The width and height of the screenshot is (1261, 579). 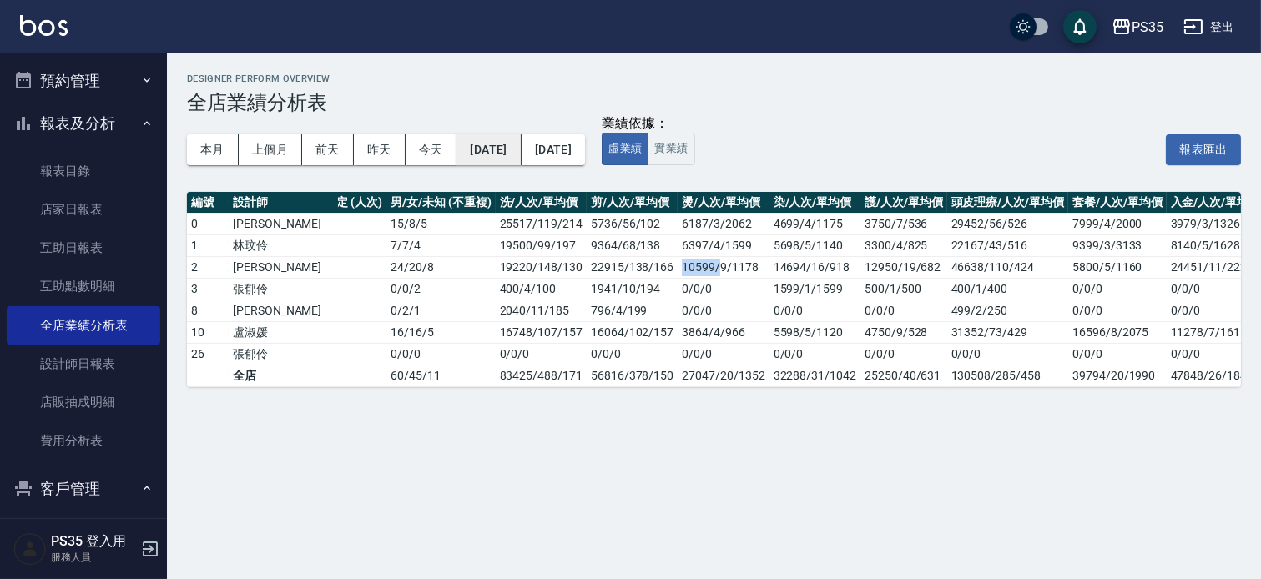 What do you see at coordinates (1118, 245) in the screenshot?
I see `td: 9399/3/3133` at bounding box center [1118, 245].